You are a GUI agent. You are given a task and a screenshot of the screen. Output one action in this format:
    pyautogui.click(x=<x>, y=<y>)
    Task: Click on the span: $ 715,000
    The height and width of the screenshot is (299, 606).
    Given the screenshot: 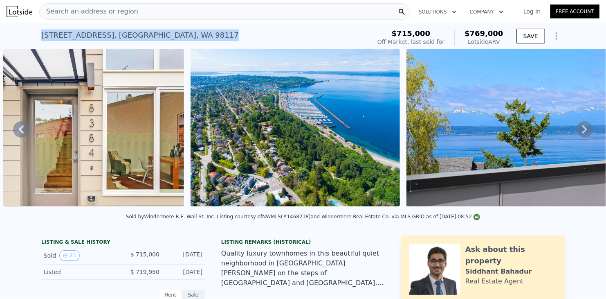 What is the action you would take?
    pyautogui.click(x=145, y=254)
    